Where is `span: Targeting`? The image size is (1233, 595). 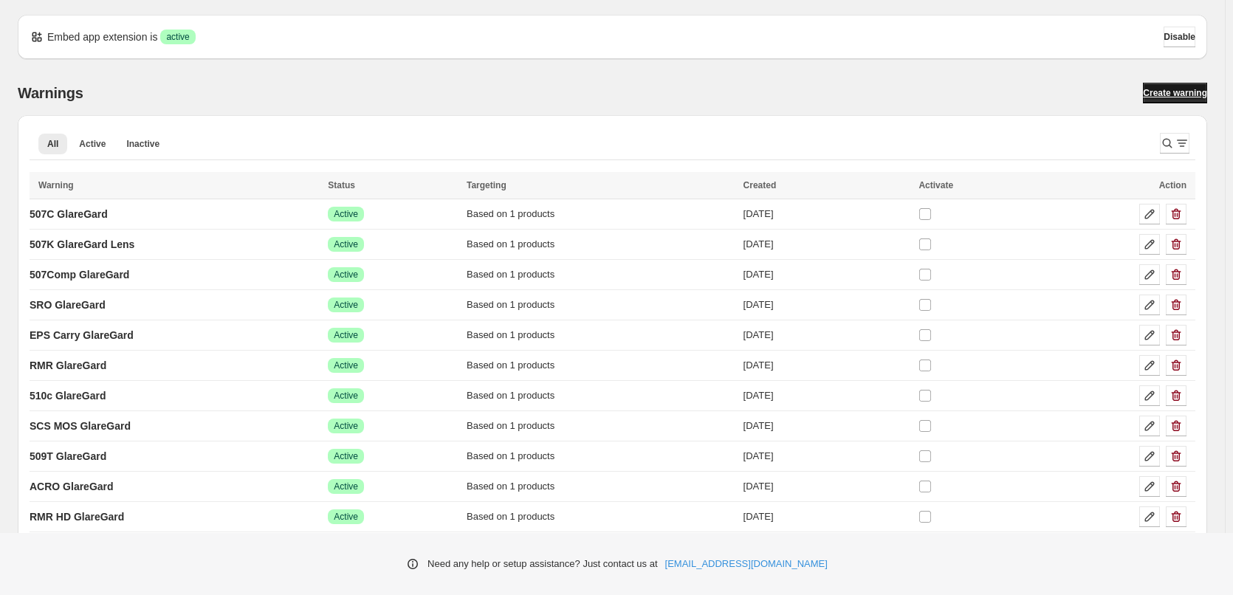
span: Targeting is located at coordinates (486, 185).